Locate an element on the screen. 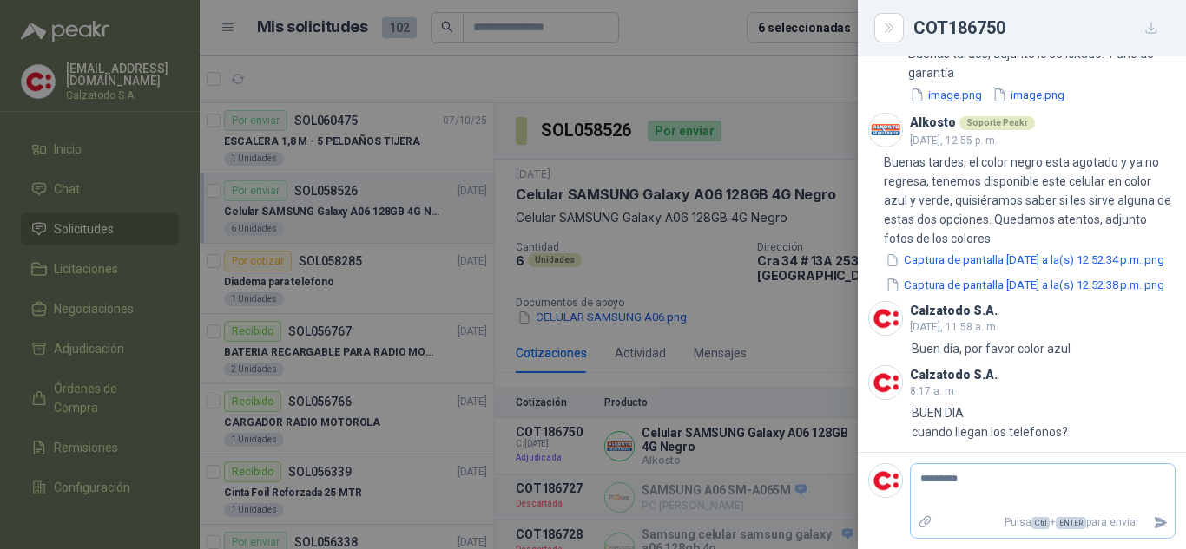 This screenshot has height=549, width=1186. label: Adjuntar archivos is located at coordinates (925, 523).